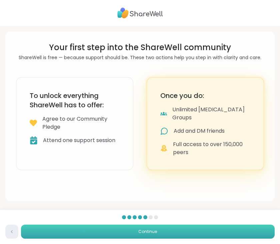 This screenshot has height=244, width=280. Describe the element at coordinates (212, 148) in the screenshot. I see `div: Full access to over 150,000 peers` at that location.